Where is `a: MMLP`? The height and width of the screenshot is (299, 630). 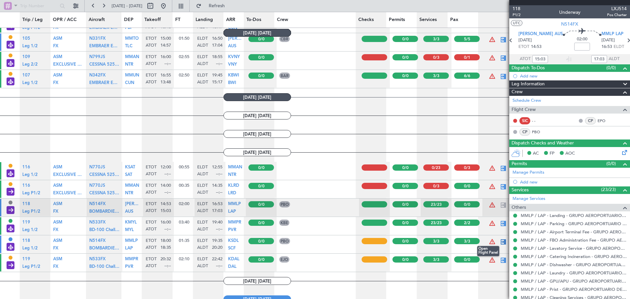 a: MMLP is located at coordinates (131, 242).